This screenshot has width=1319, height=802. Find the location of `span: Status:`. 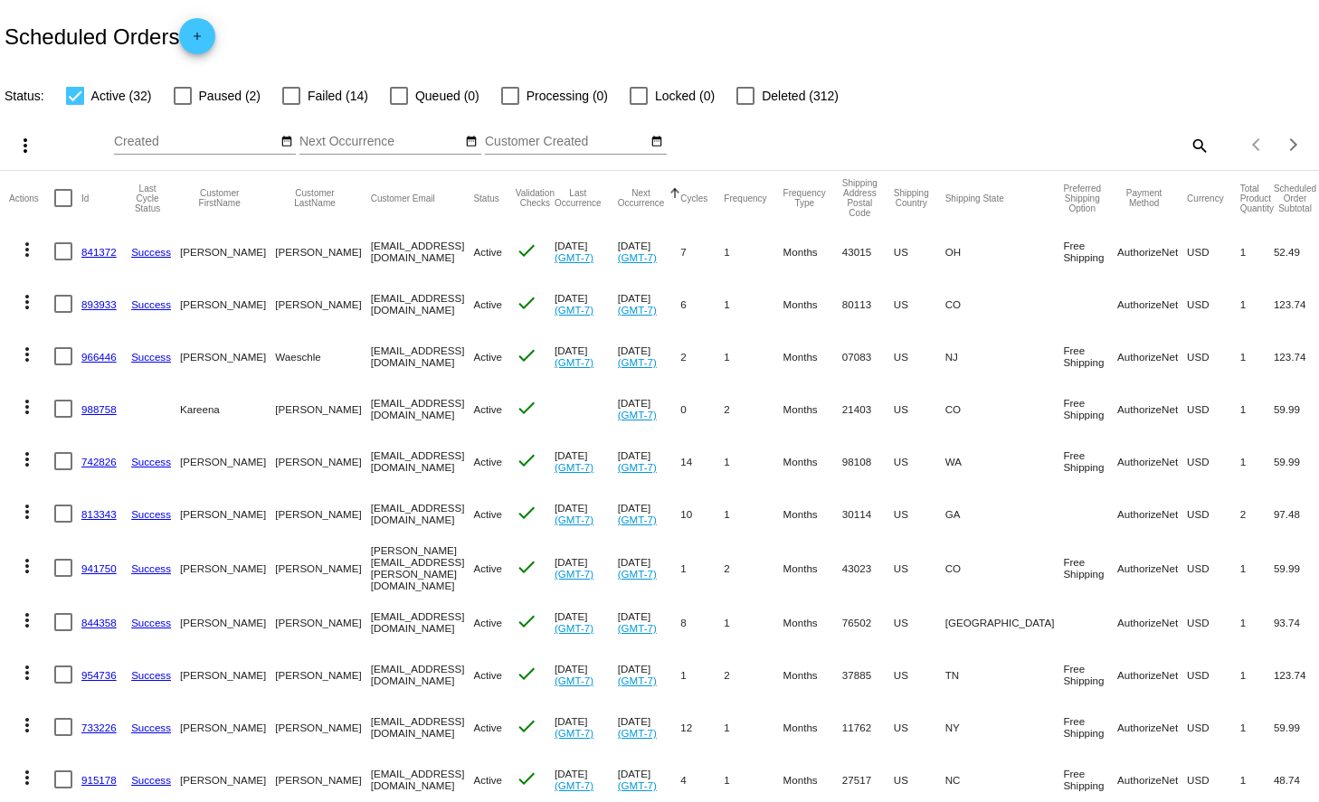

span: Status: is located at coordinates (24, 96).